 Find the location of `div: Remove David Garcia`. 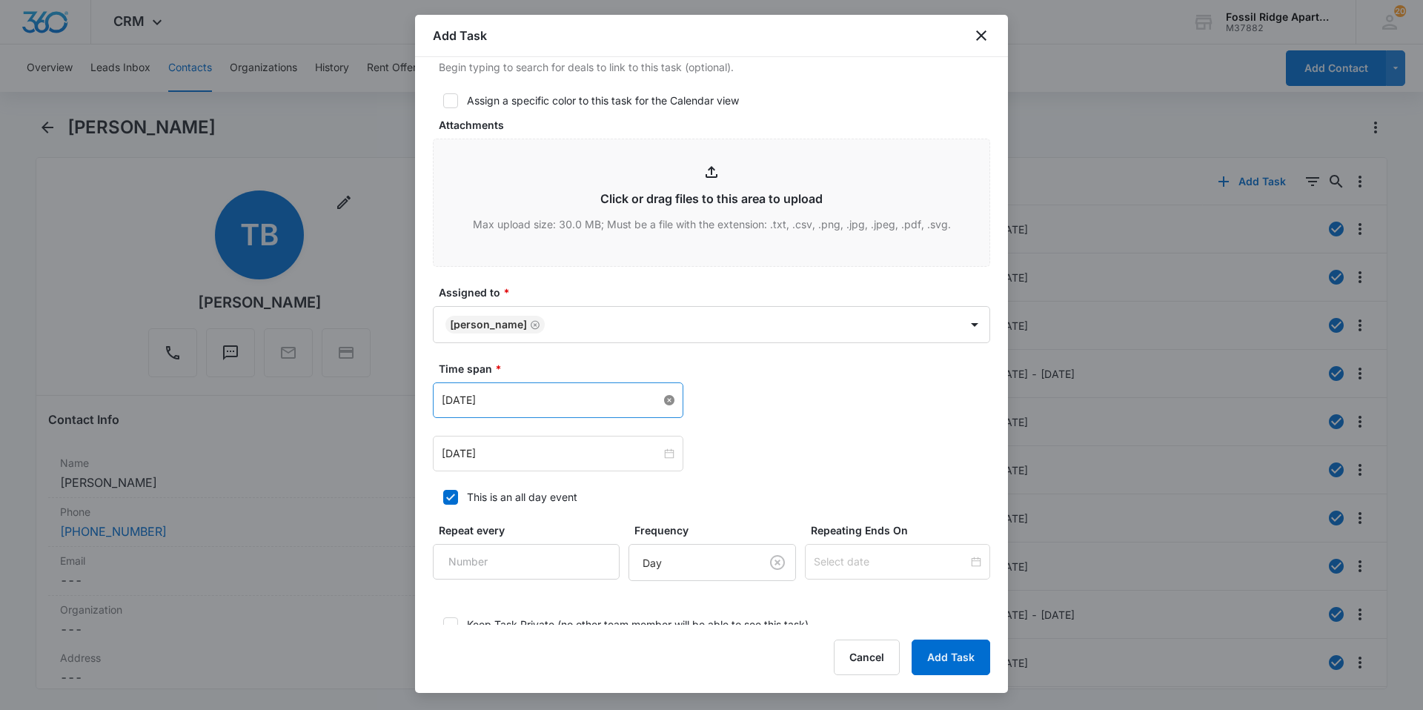

div: Remove David Garcia is located at coordinates (533, 325).